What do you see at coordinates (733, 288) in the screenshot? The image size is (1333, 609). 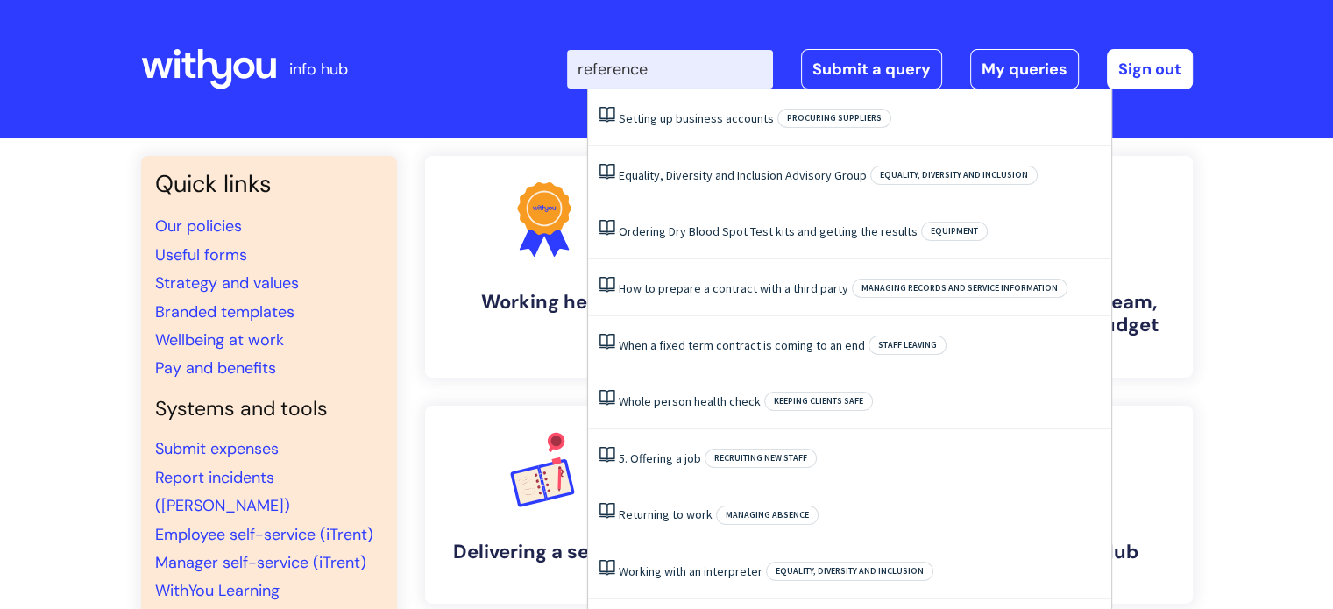 I see `a: How to prepare a contract with a third party` at bounding box center [733, 288].